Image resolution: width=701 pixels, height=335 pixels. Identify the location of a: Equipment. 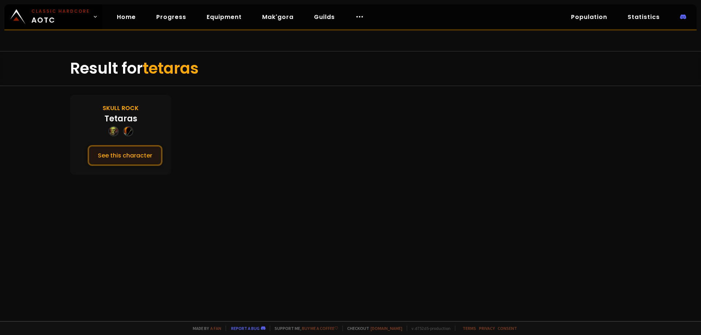
(224, 17).